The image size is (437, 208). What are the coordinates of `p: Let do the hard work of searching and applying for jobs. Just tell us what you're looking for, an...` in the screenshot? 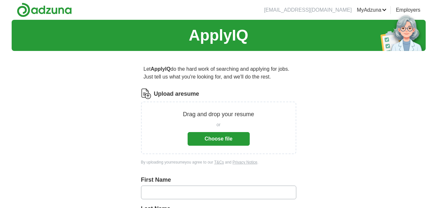 It's located at (219, 73).